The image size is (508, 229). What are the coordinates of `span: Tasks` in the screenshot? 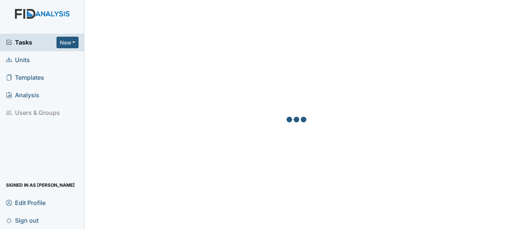 It's located at (31, 42).